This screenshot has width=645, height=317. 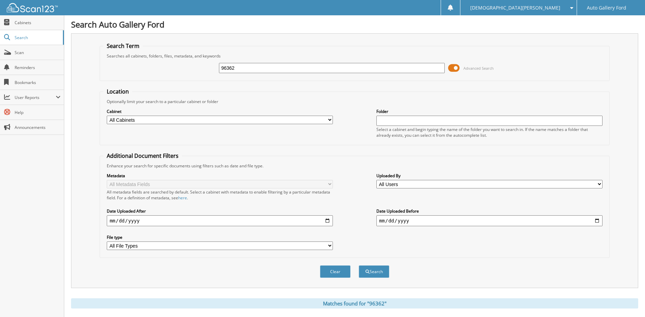 I want to click on span: Help, so click(x=37, y=112).